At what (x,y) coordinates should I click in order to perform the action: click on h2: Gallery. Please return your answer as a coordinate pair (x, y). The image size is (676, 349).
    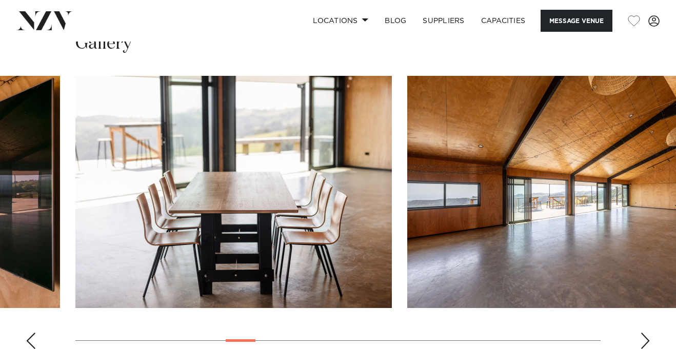
    Looking at the image, I should click on (104, 44).